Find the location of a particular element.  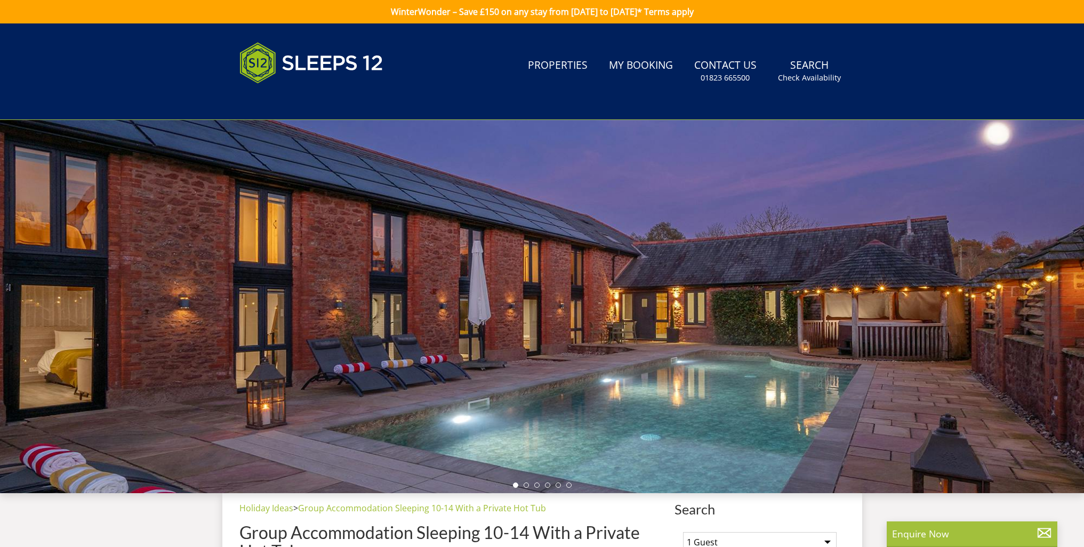

a: Holiday Ideas is located at coordinates (266, 508).